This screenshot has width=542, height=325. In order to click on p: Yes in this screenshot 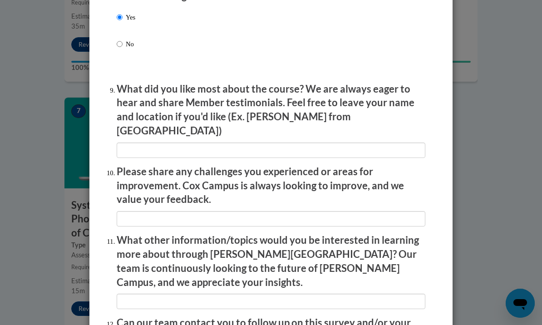, I will do `click(130, 17)`.